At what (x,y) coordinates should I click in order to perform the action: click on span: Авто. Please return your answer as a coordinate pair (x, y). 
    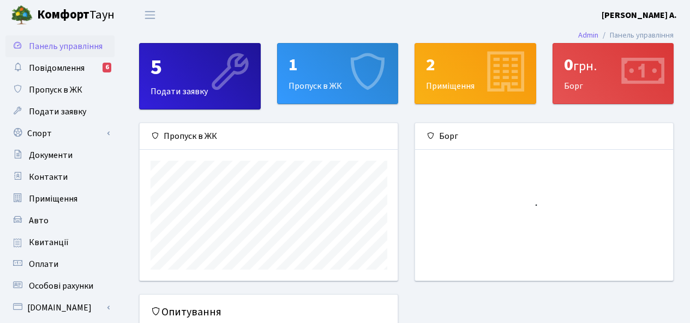
    Looking at the image, I should click on (39, 221).